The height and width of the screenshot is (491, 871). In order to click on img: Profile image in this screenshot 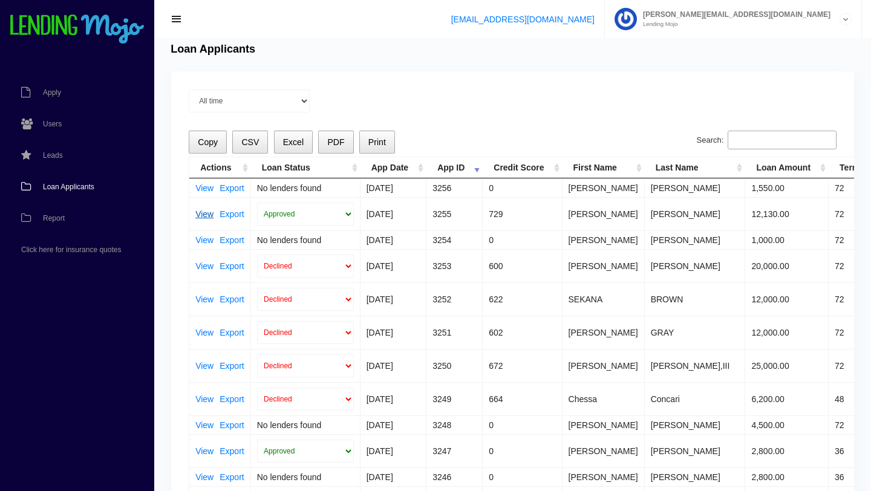, I will do `click(625, 19)`.